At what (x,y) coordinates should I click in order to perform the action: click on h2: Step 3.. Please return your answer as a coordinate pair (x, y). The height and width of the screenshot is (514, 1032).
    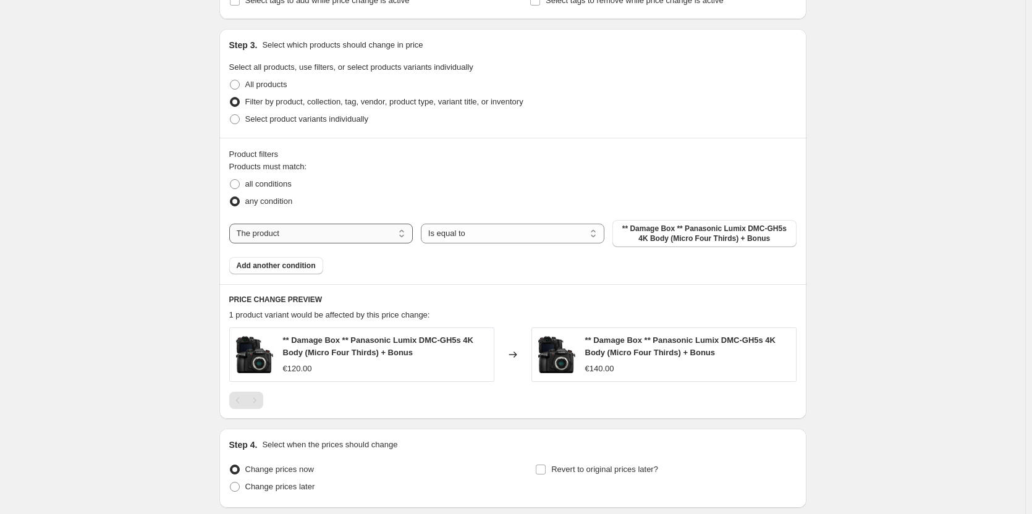
    Looking at the image, I should click on (244, 45).